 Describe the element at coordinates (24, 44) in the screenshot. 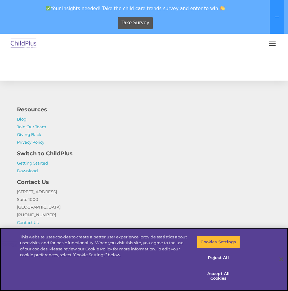

I see `img: ChildPlus by Procare Solutions` at that location.